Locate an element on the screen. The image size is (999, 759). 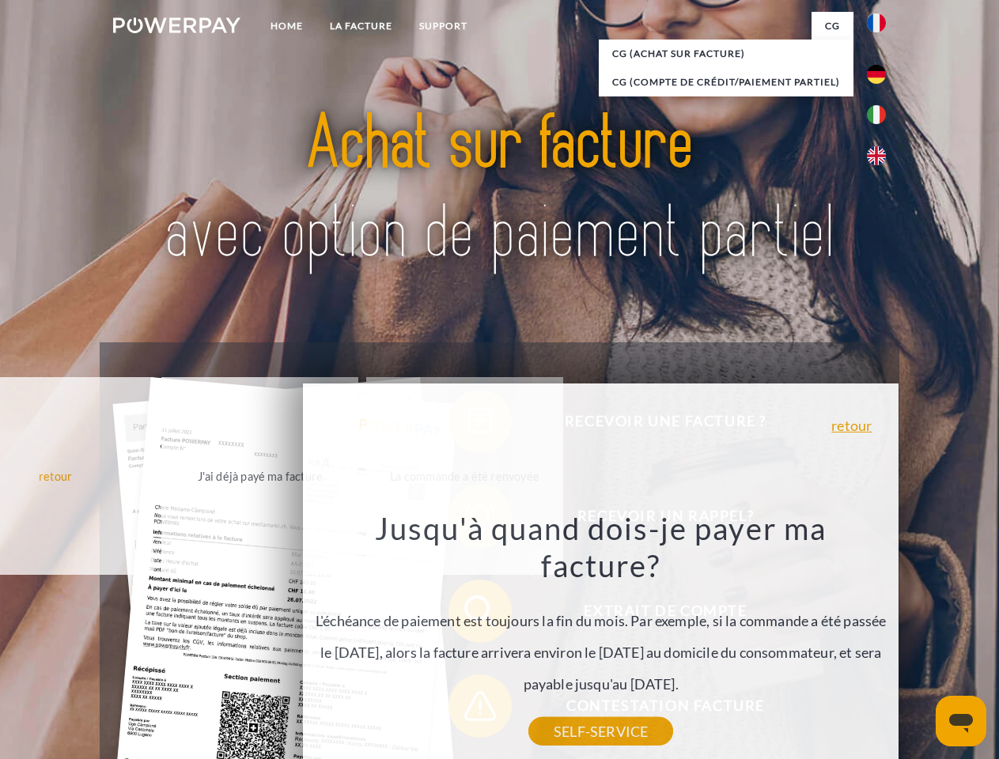
a: CG (Compte de crédit/paiement partiel) is located at coordinates (726, 82).